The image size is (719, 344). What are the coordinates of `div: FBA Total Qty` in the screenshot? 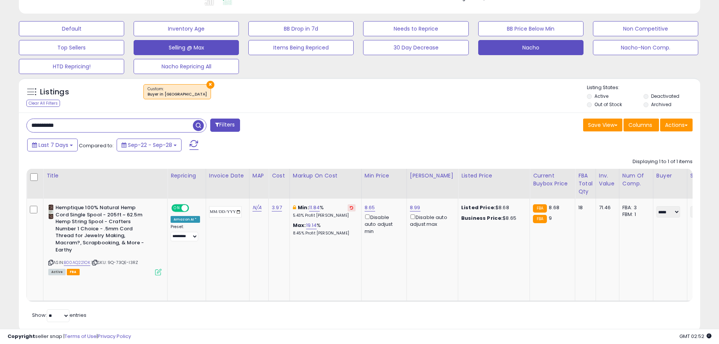 It's located at (585, 183).